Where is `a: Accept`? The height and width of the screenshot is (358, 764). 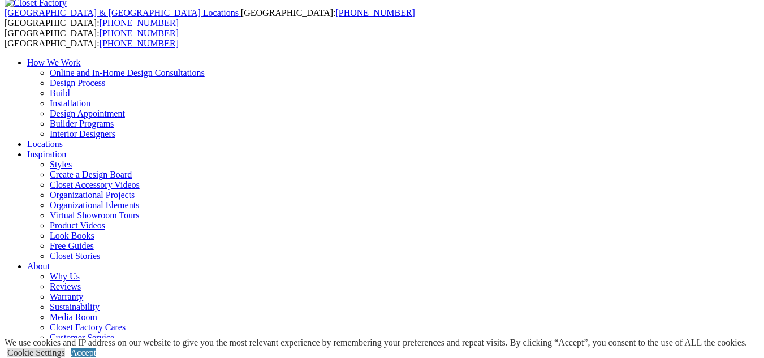 a: Accept is located at coordinates (83, 352).